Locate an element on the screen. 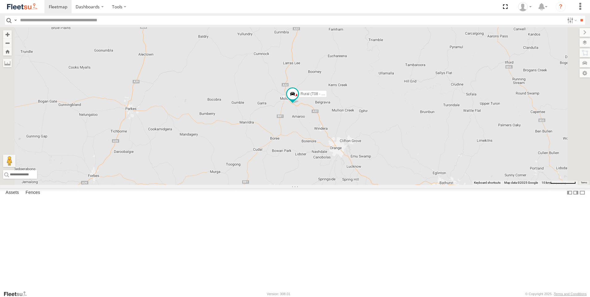 This screenshot has height=297, width=590. label: Search Query is located at coordinates (15, 20).